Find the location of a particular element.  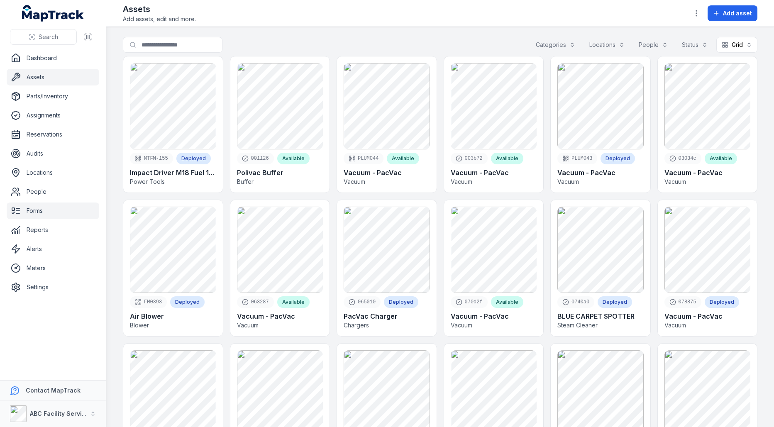

h2: Assets is located at coordinates (159, 9).